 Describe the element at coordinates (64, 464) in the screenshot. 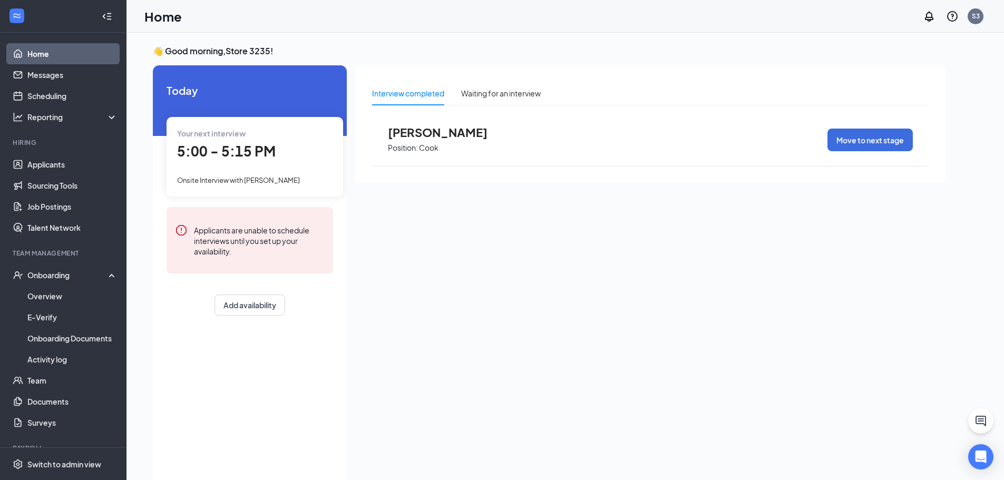

I see `div: Switch to admin view` at that location.